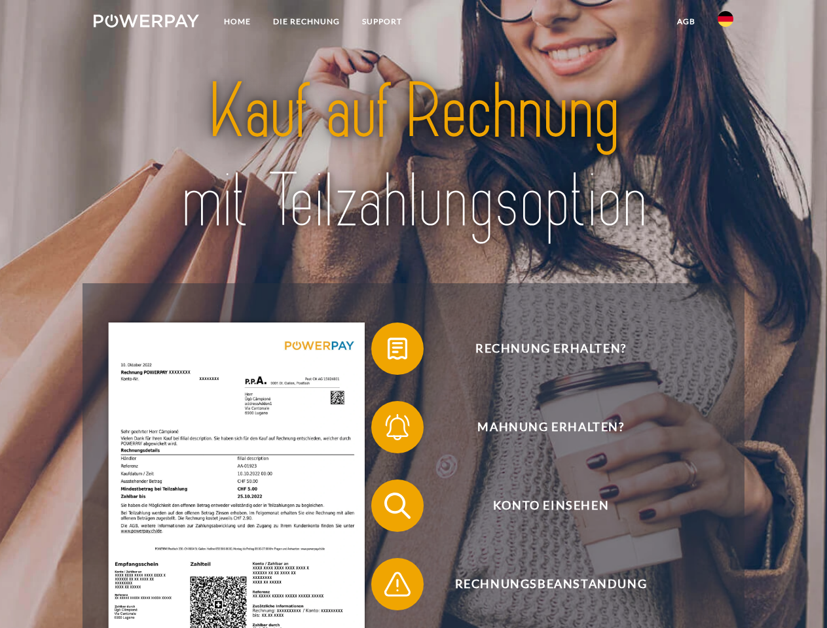 The image size is (827, 628). Describe the element at coordinates (541, 427) in the screenshot. I see `a: Mahnung erhalten?` at that location.